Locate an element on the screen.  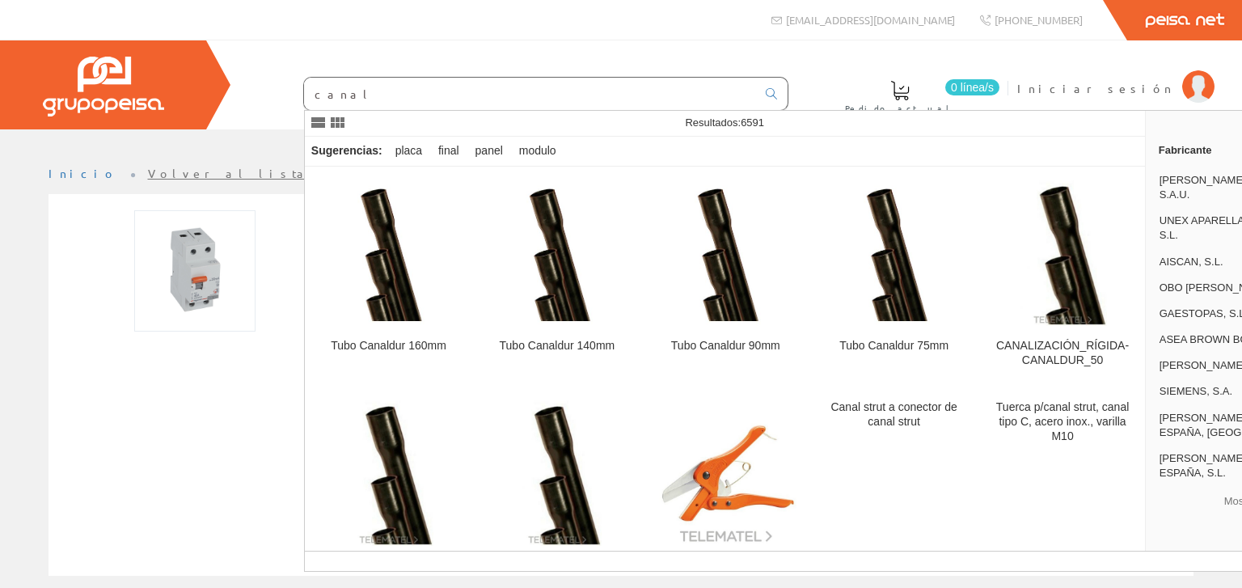
span: Pedido actual is located at coordinates (900, 108).